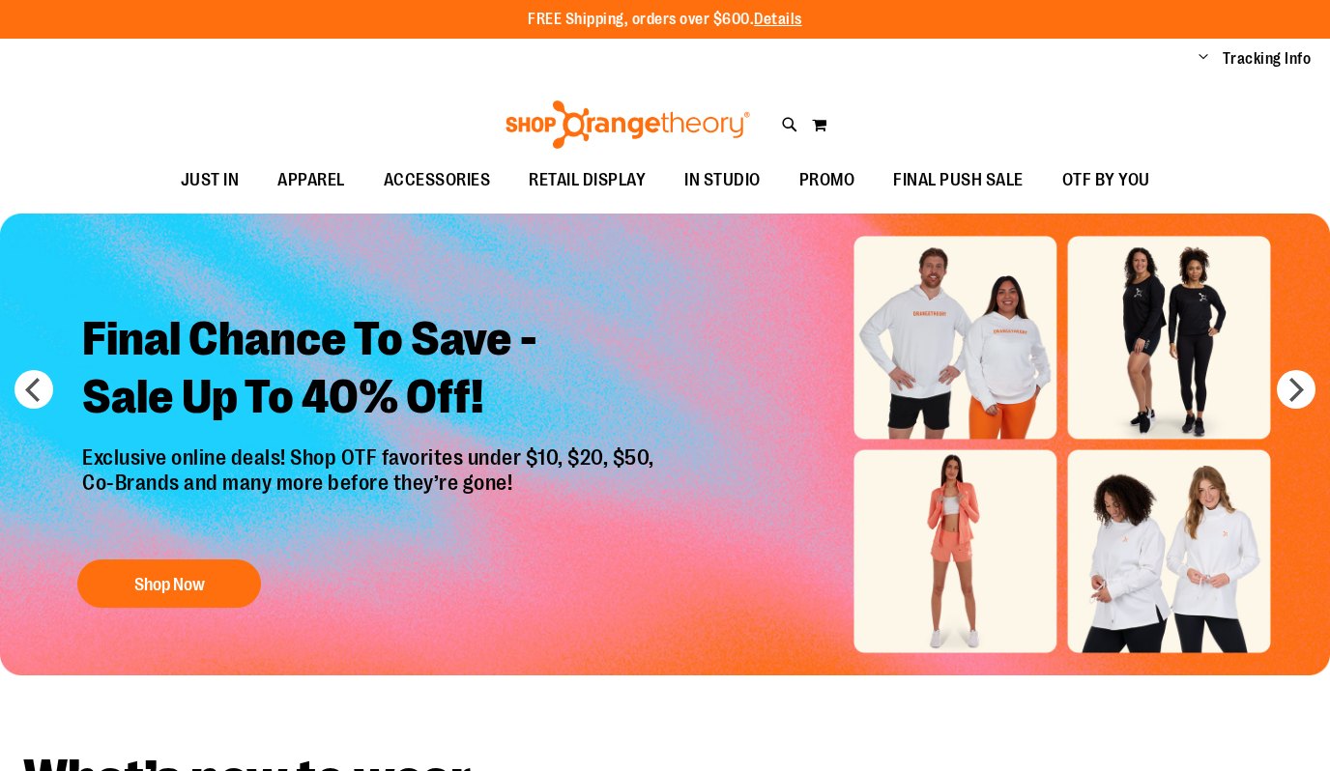  I want to click on span: IN STUDIO, so click(722, 180).